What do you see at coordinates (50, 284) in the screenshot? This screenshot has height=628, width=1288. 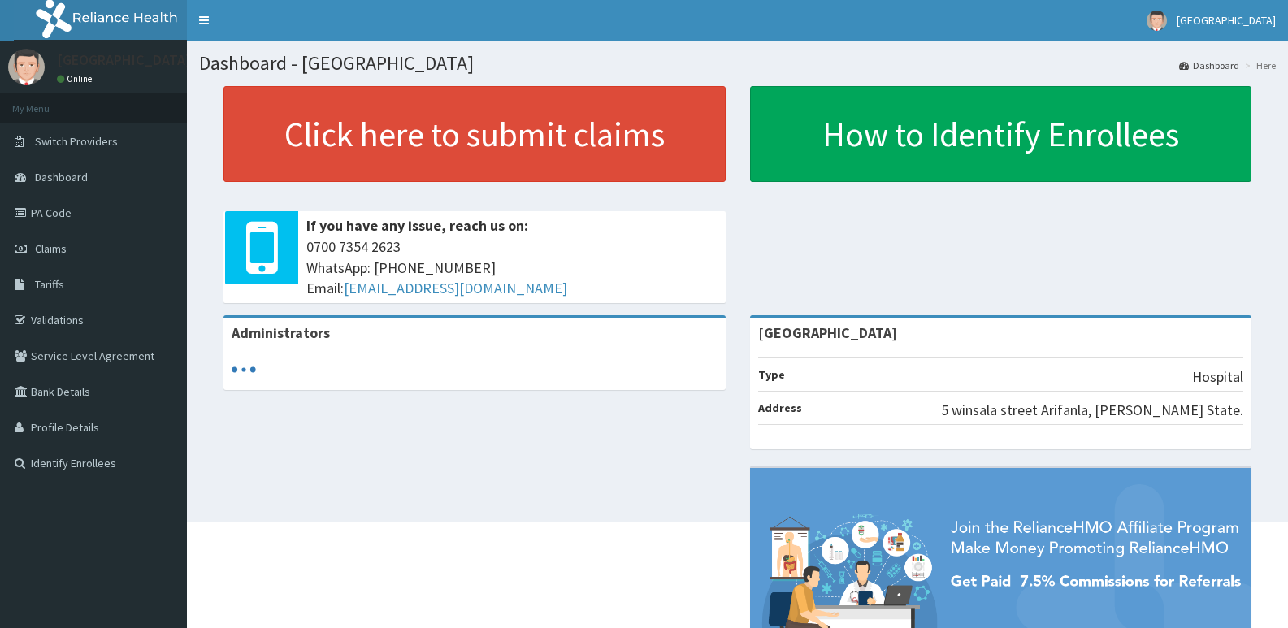 I see `span: Tariffs` at bounding box center [50, 284].